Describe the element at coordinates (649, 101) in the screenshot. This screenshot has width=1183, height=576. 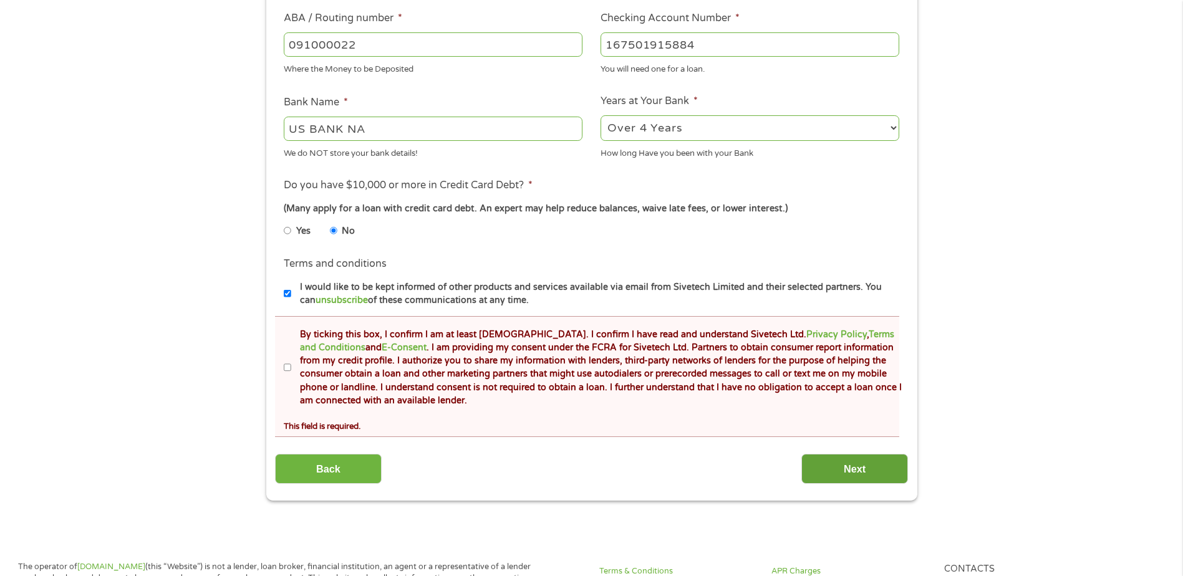
I see `label: Years at Your Bank` at that location.